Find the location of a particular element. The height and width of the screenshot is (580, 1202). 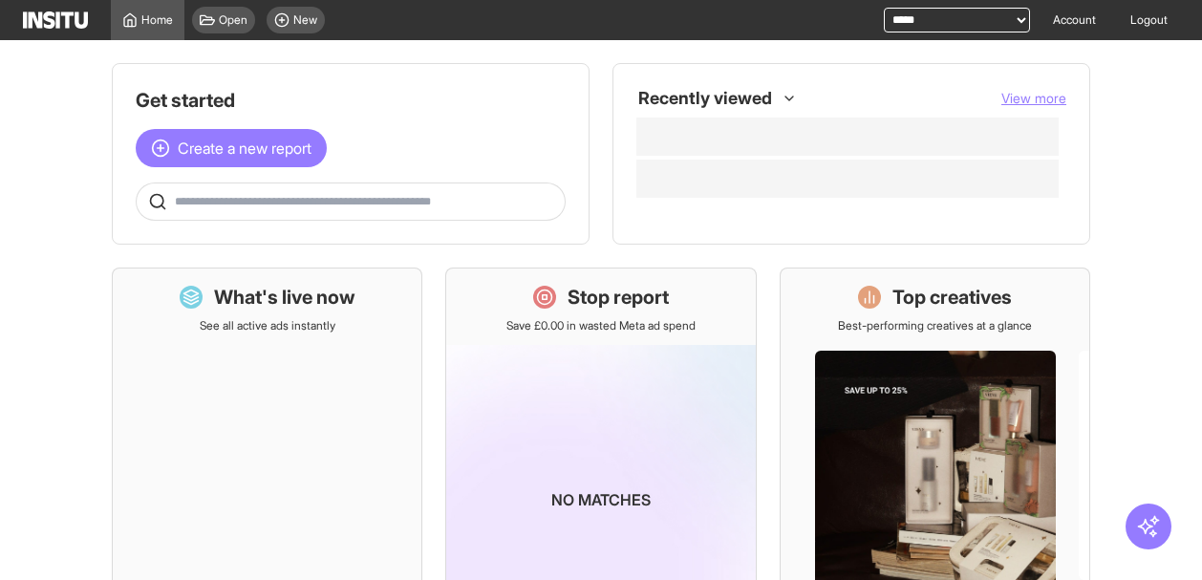

span: Open is located at coordinates (233, 20).